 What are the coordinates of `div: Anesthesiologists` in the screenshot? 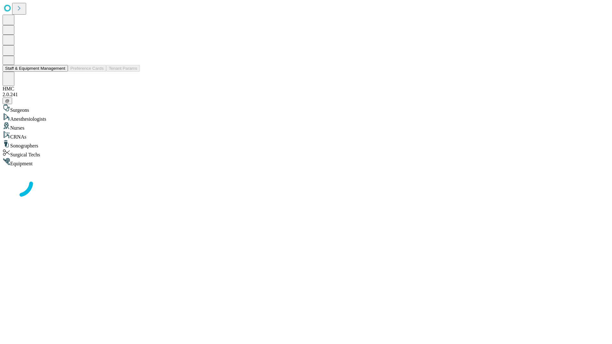 It's located at (306, 118).